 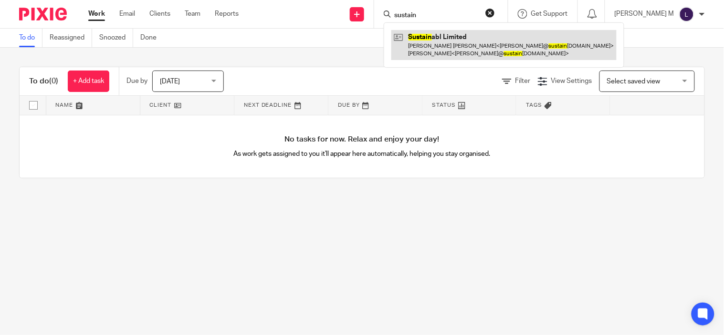 What do you see at coordinates (116, 38) in the screenshot?
I see `a: Snoozed` at bounding box center [116, 38].